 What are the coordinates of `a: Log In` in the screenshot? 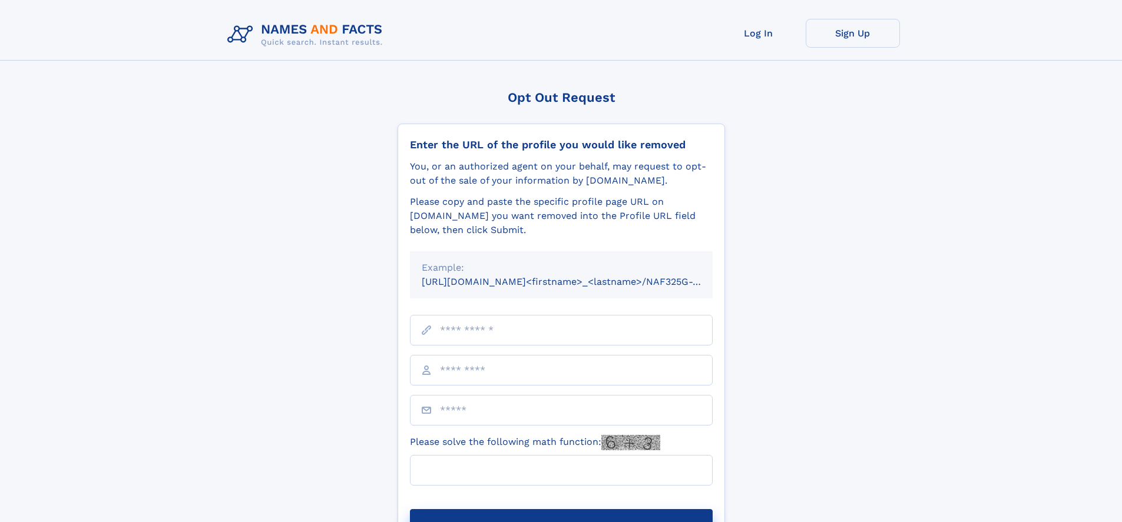 It's located at (758, 33).